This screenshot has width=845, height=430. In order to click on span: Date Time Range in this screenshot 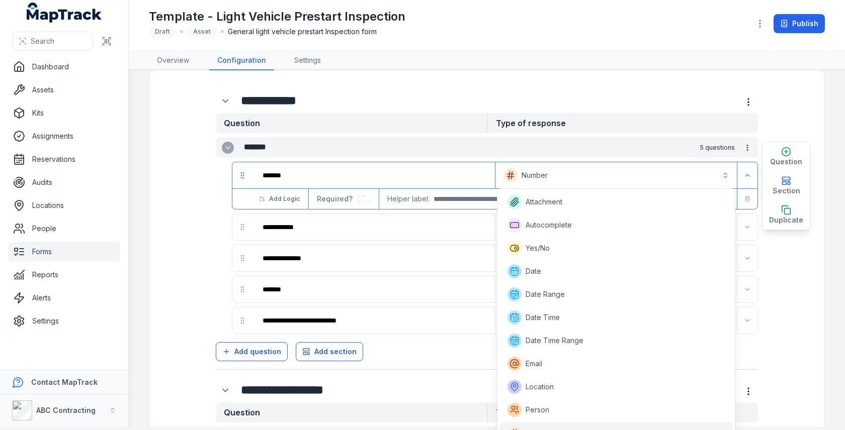, I will do `click(554, 341)`.